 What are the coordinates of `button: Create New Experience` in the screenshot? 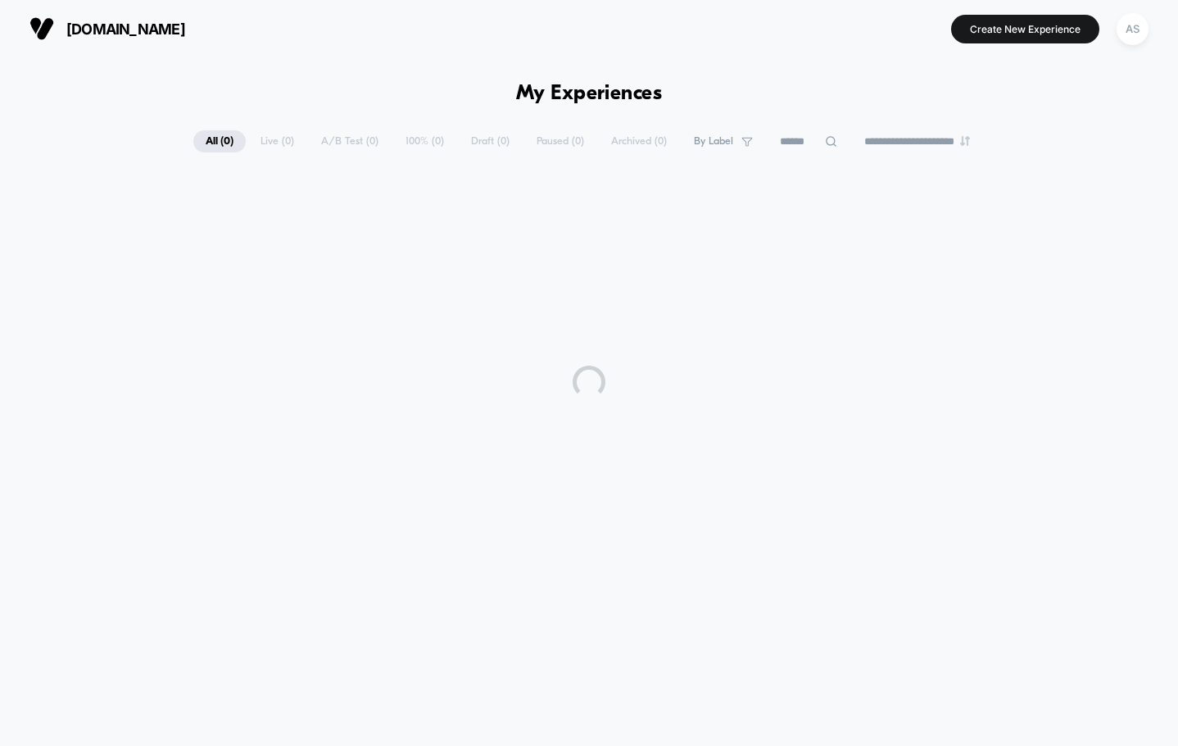 It's located at (1025, 29).